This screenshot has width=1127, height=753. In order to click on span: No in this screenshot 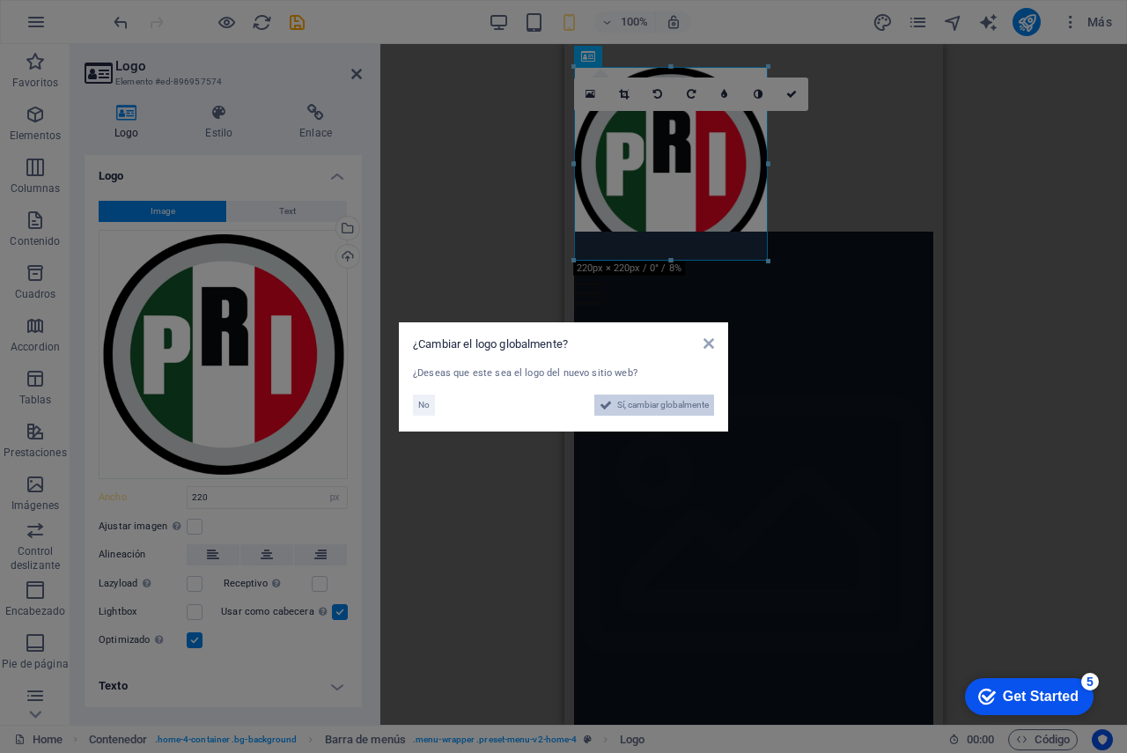, I will do `click(423, 405)`.